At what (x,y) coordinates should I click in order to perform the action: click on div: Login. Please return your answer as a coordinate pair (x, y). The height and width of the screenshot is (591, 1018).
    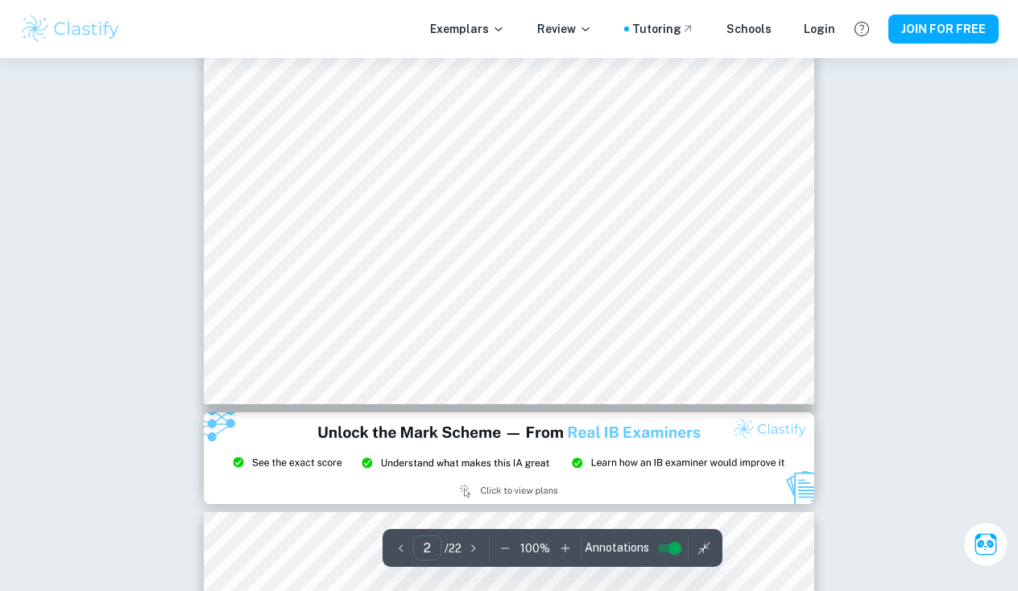
    Looking at the image, I should click on (819, 29).